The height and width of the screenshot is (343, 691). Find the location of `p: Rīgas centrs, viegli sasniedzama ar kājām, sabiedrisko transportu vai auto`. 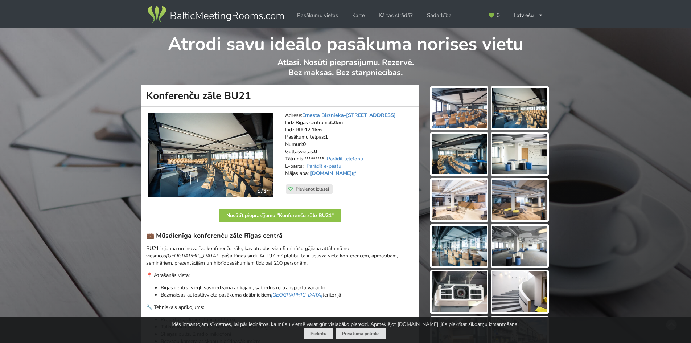

p: Rīgas centrs, viegli sasniedzama ar kājām, sabiedrisko transportu vai auto is located at coordinates (287, 288).